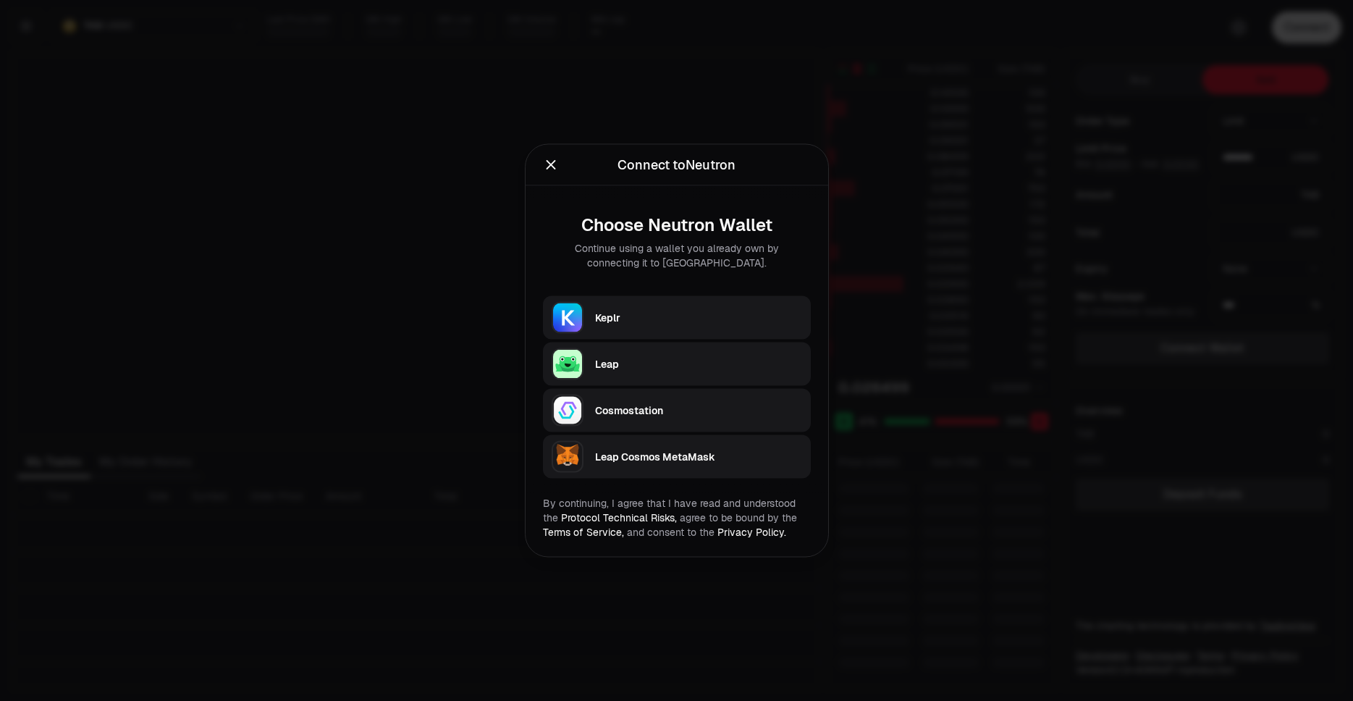 The height and width of the screenshot is (701, 1353). What do you see at coordinates (677, 518) in the screenshot?
I see `div: By continuing, I agree that I have read and understood the agree to be bound by the and consent t...` at bounding box center [677, 518].